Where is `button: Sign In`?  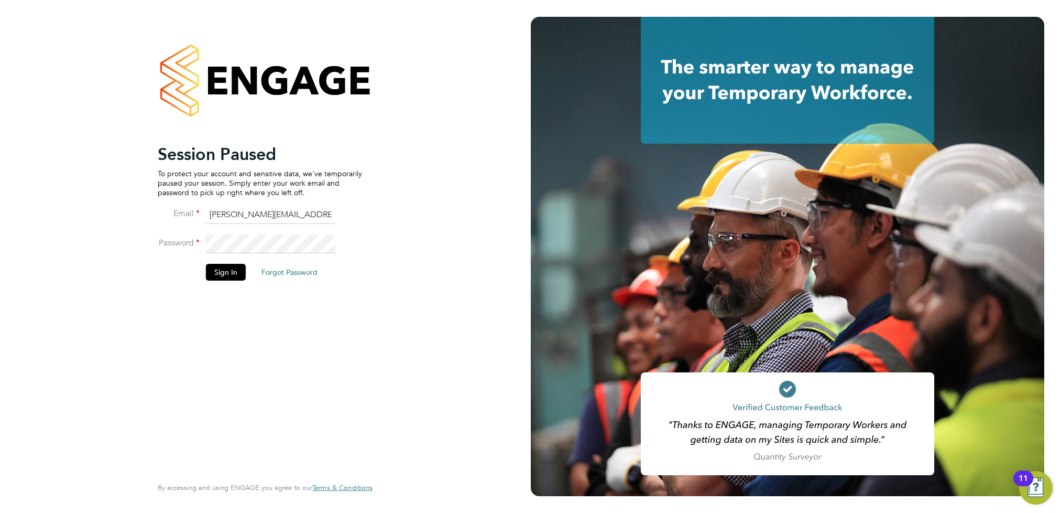
button: Sign In is located at coordinates (226, 272).